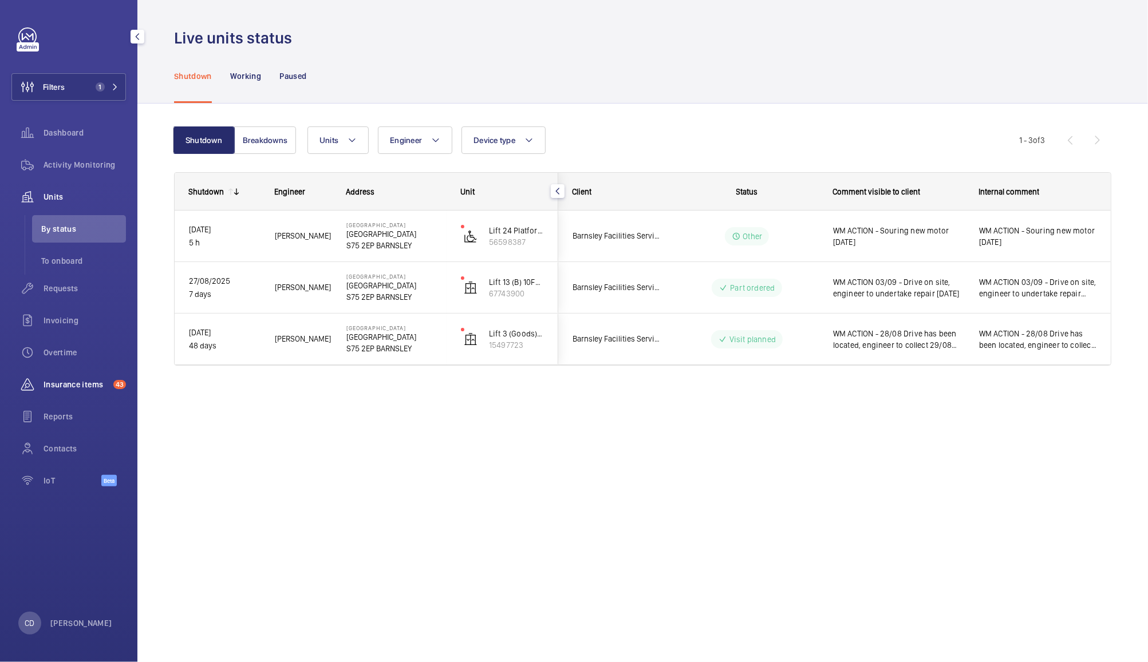 The width and height of the screenshot is (1148, 662). I want to click on p: 48 days, so click(224, 346).